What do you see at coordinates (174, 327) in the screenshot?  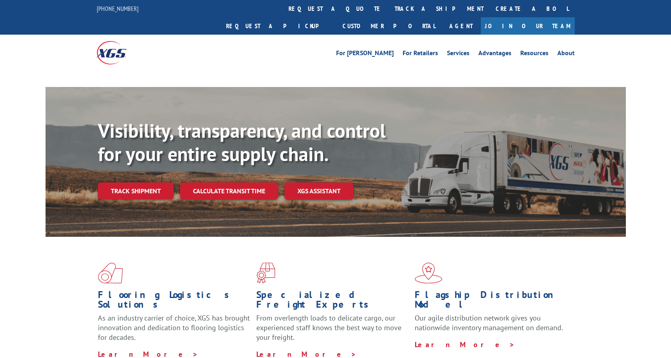 I see `span: As an industry carrier of choice, XGS has brought innovation and dedication to flooring logistics...` at bounding box center [174, 327].